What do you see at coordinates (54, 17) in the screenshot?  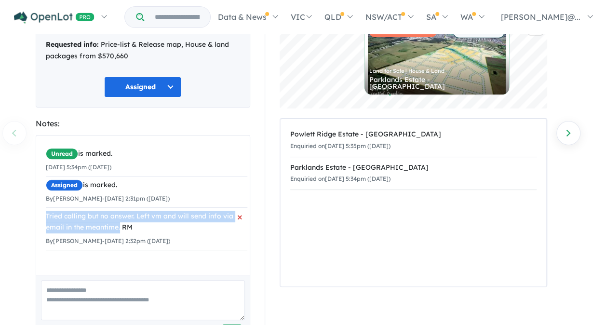 I see `img: Openlot PRO Logo White` at bounding box center [54, 17].